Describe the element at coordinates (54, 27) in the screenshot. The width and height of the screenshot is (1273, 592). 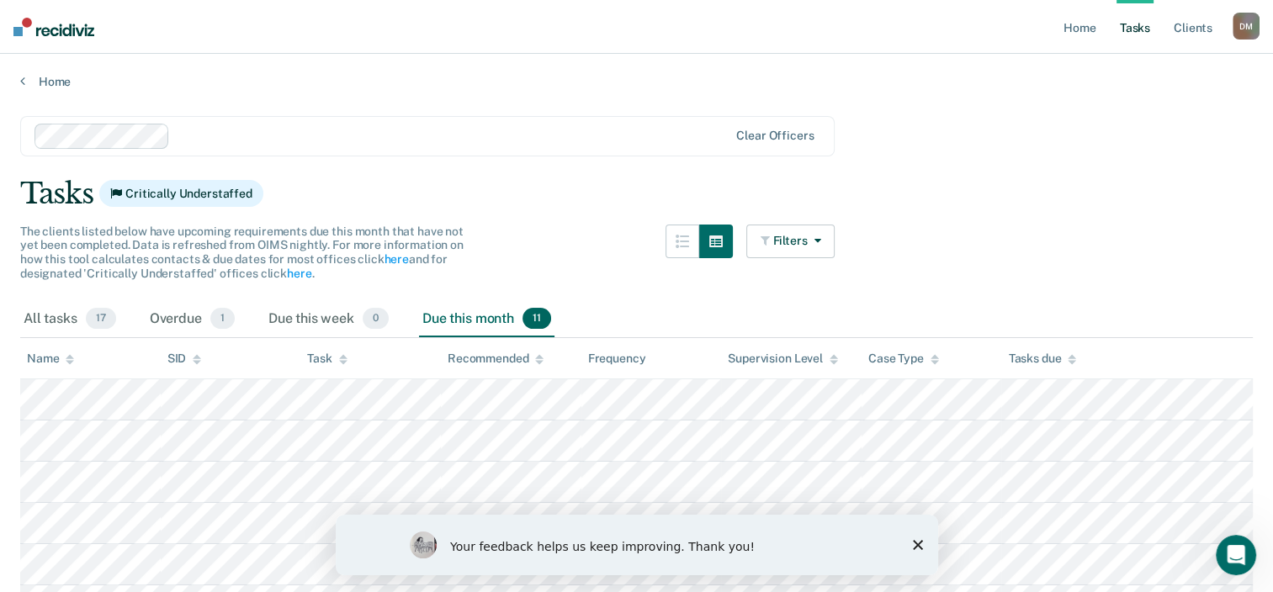
I see `img: Recidiviz` at that location.